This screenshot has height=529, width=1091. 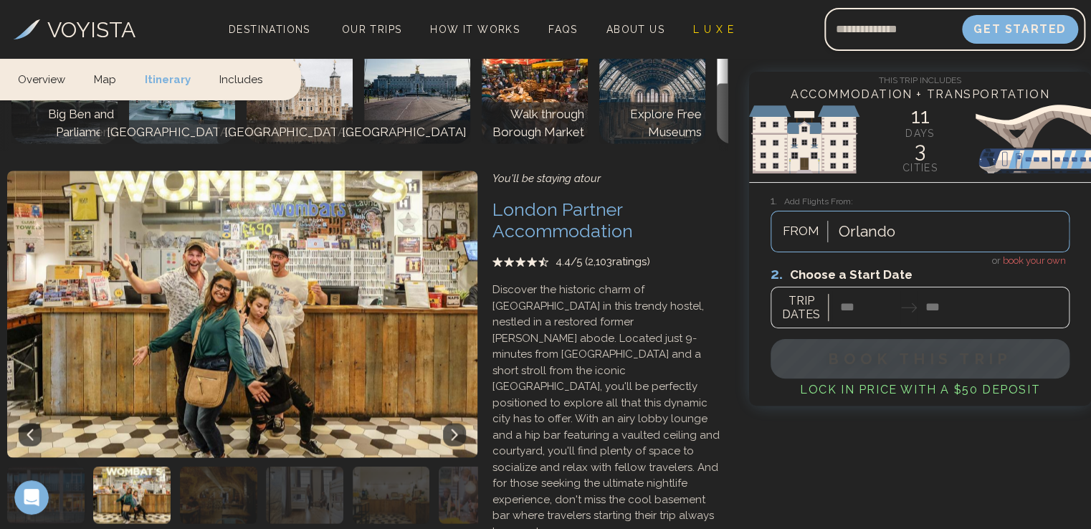 What do you see at coordinates (1035, 260) in the screenshot?
I see `span: book your own` at bounding box center [1035, 260].